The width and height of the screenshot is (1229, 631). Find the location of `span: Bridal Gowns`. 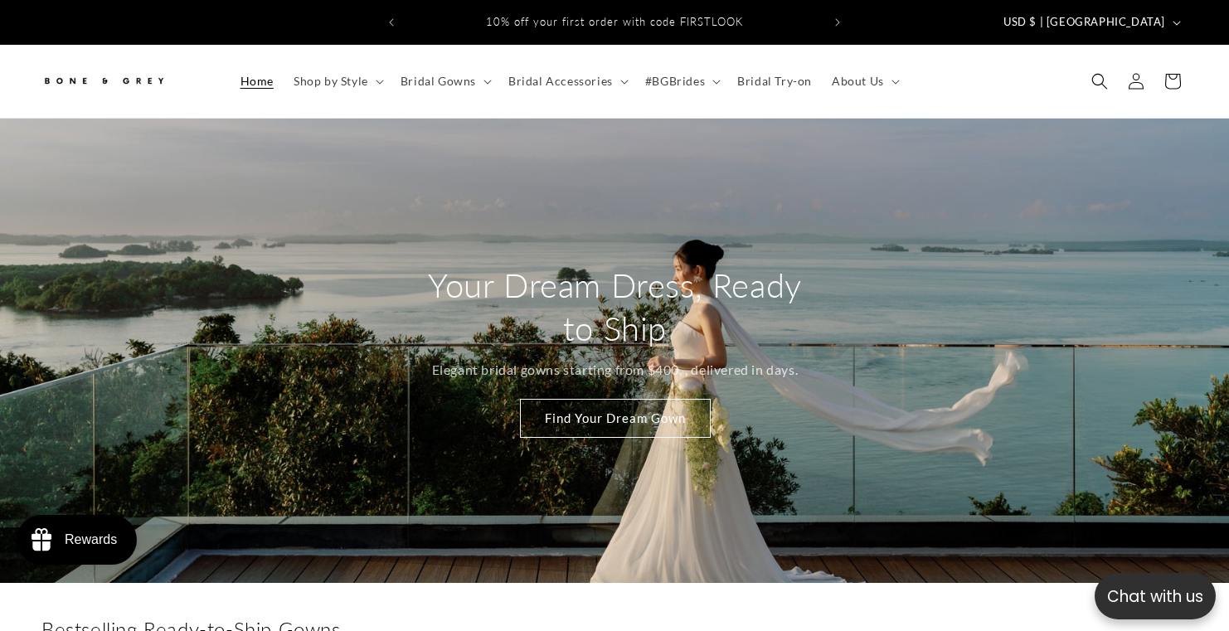

span: Bridal Gowns is located at coordinates (438, 81).